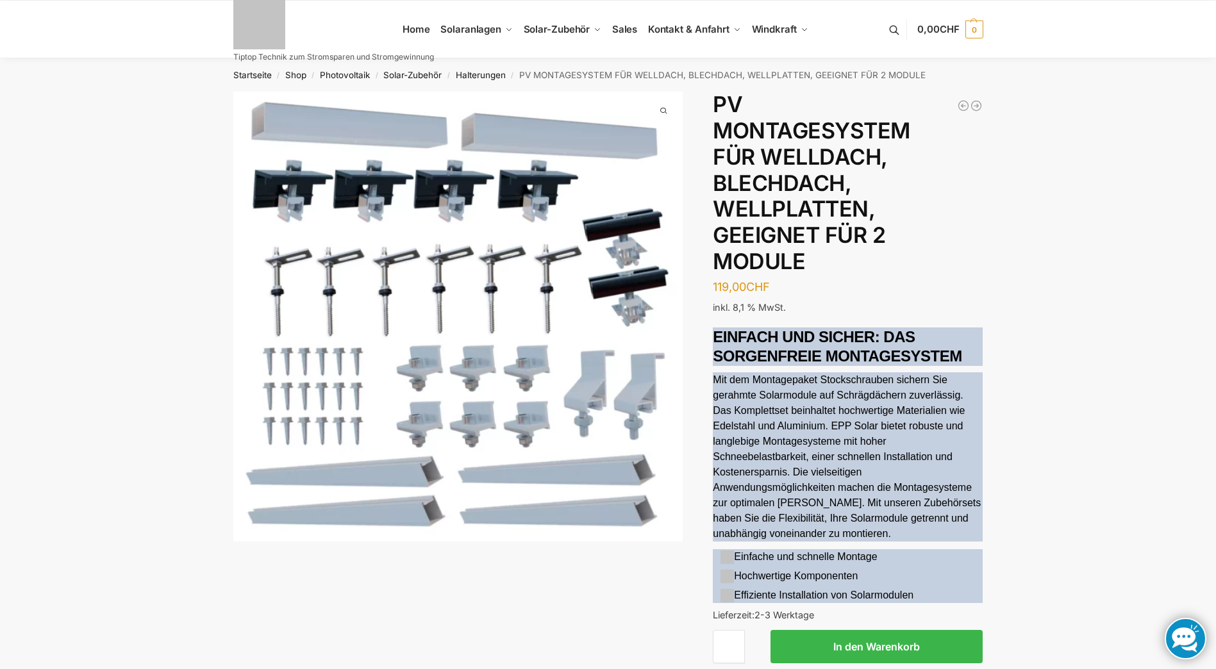 The image size is (1216, 669). I want to click on span: 0,00, so click(937, 29).